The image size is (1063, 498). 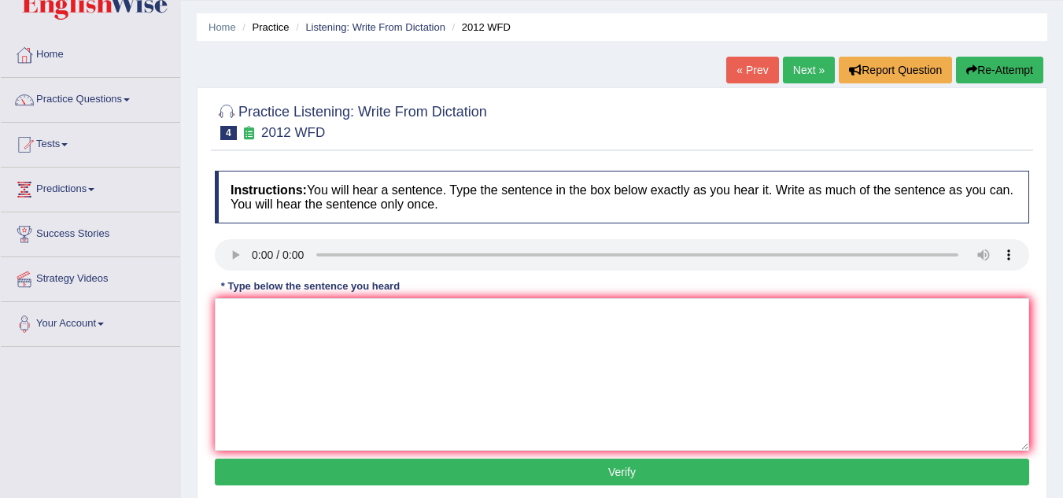 I want to click on a: Tests, so click(x=90, y=142).